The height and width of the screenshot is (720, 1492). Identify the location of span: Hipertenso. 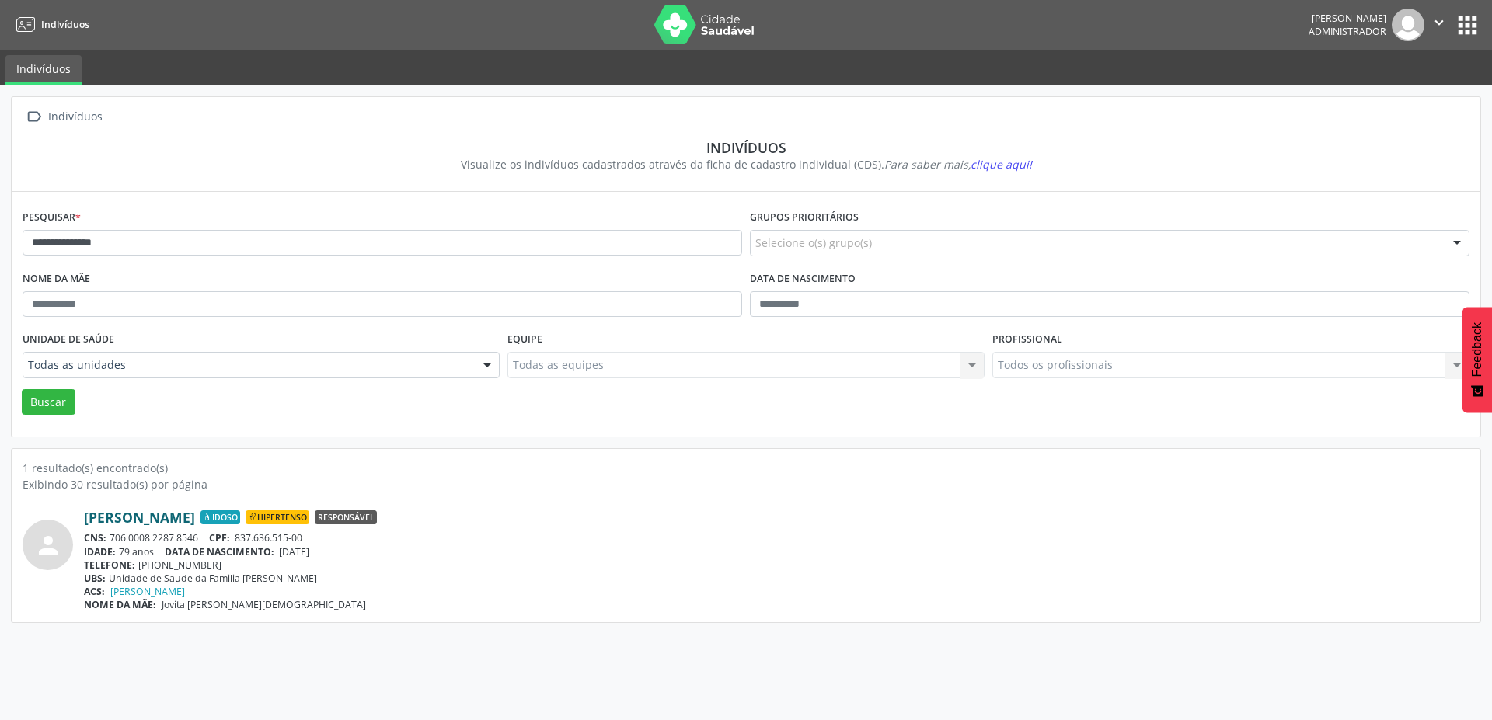
(277, 518).